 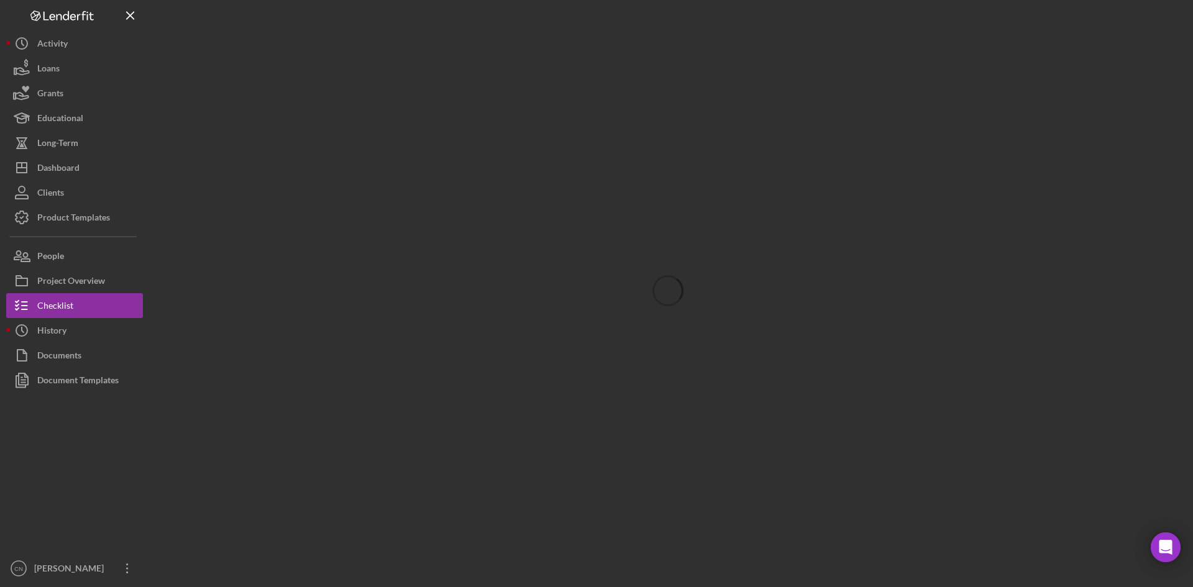 I want to click on div: Loans, so click(x=48, y=70).